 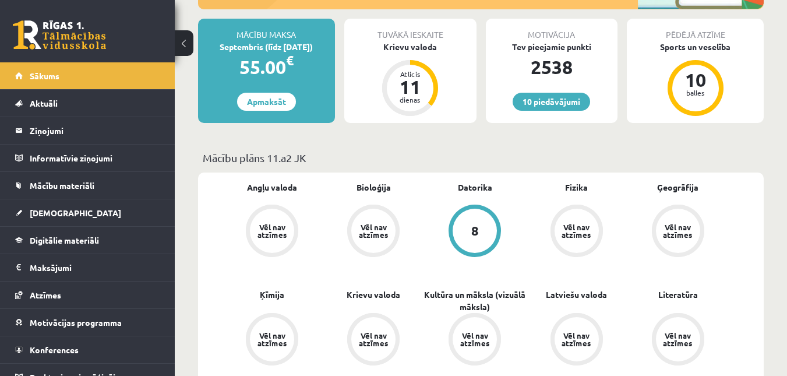 I want to click on a: Ziņojumi, so click(x=87, y=130).